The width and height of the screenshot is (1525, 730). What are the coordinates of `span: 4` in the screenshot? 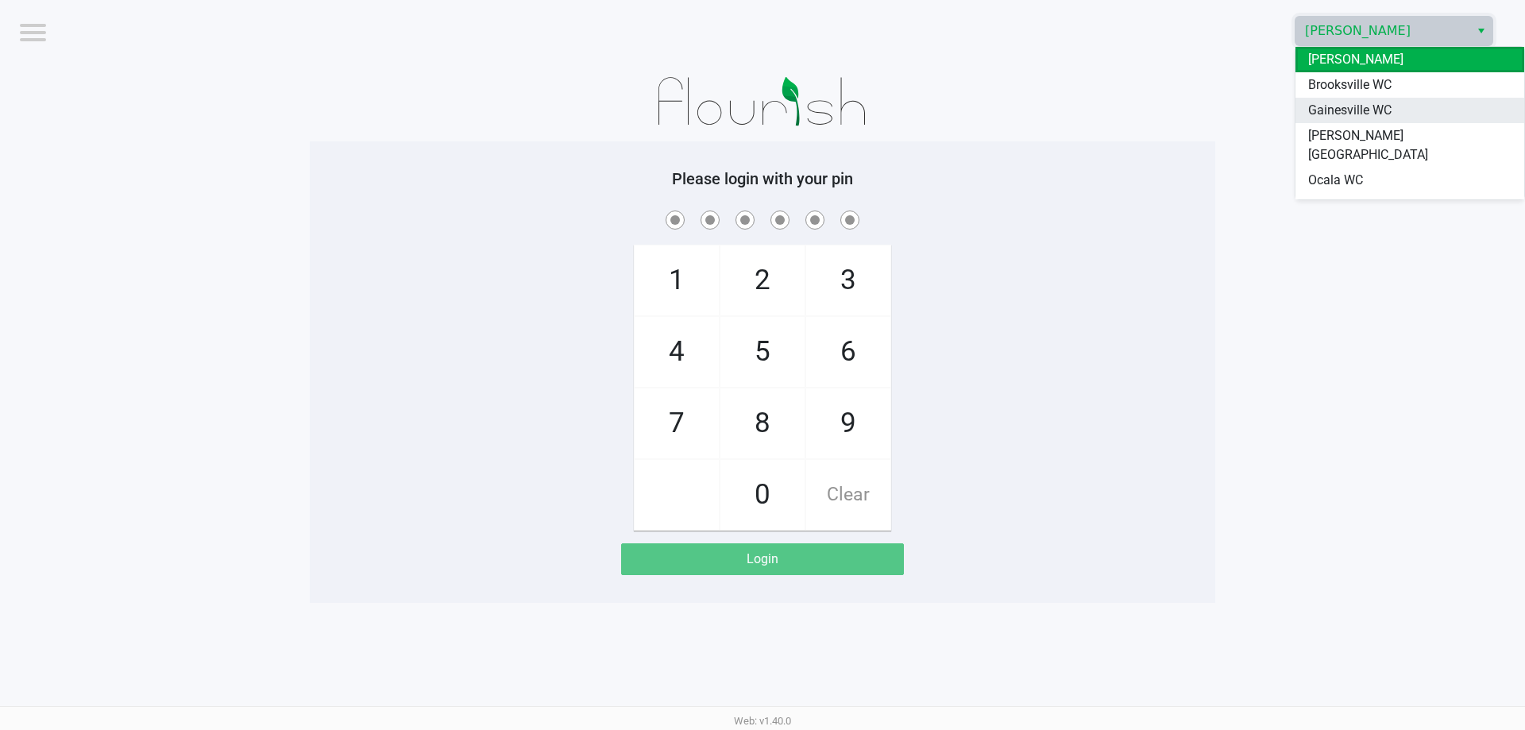 It's located at (677, 352).